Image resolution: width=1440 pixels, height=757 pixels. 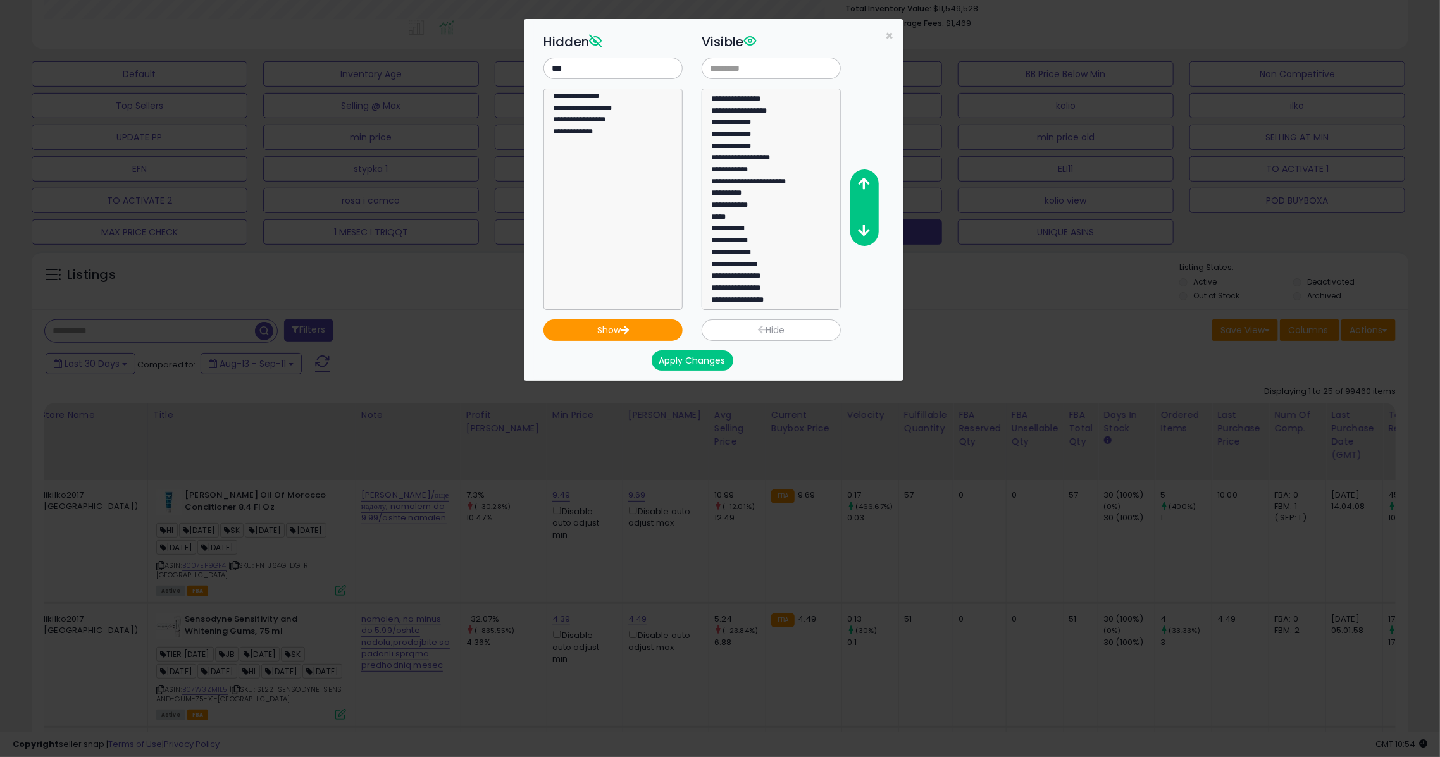 What do you see at coordinates (613, 330) in the screenshot?
I see `button: Show` at bounding box center [613, 330].